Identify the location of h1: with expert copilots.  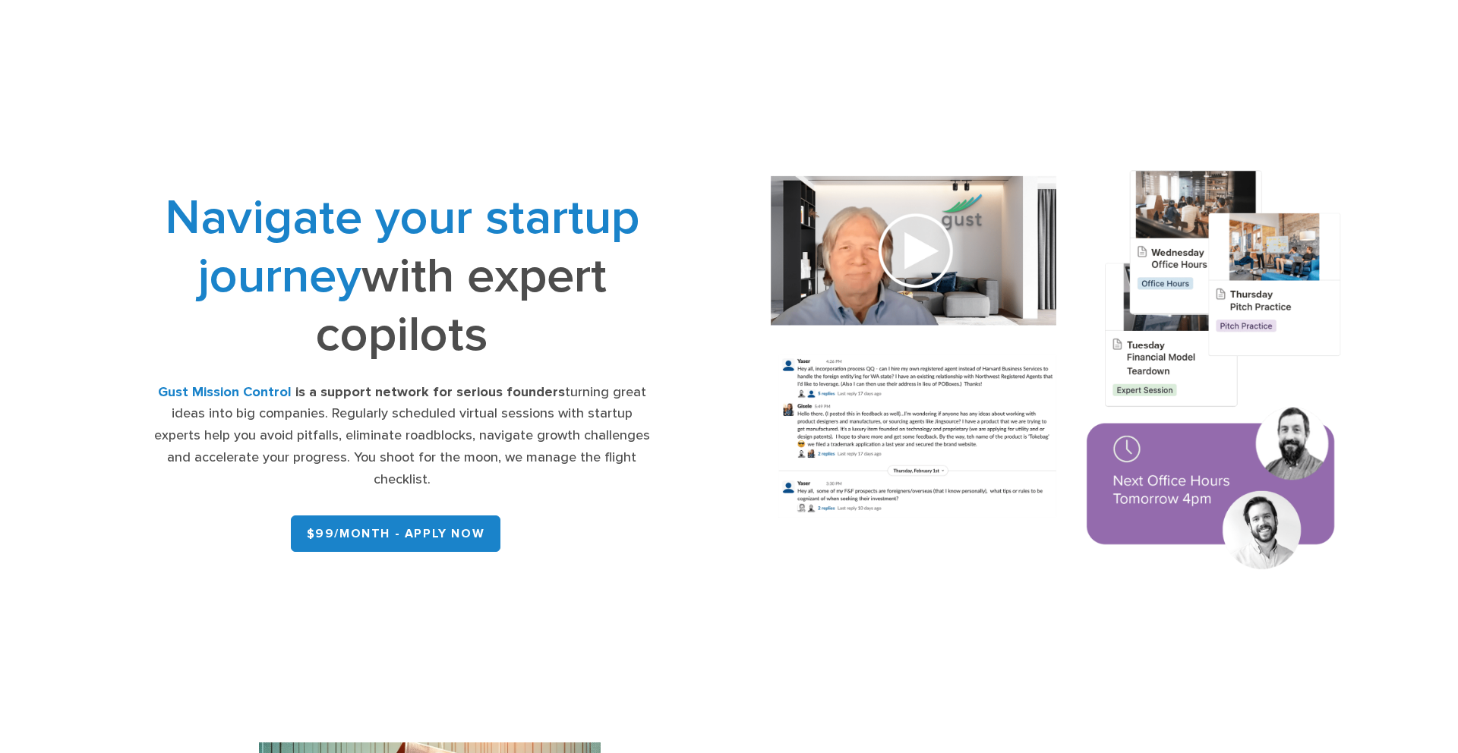
(402, 276).